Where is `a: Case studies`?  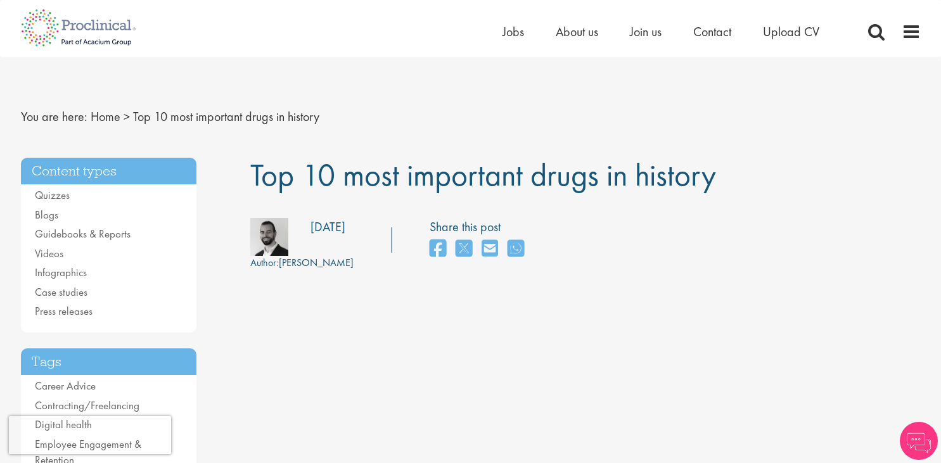 a: Case studies is located at coordinates (61, 292).